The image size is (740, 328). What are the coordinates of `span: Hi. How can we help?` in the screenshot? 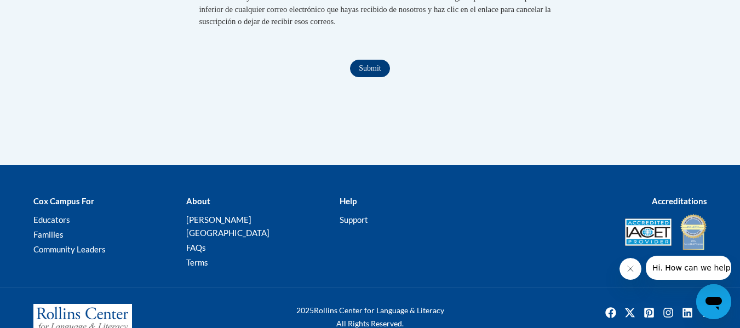 It's located at (48, 12).